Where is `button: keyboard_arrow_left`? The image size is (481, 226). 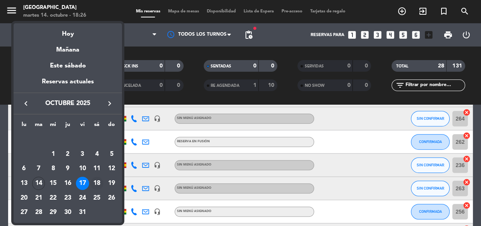 button: keyboard_arrow_left is located at coordinates (26, 103).